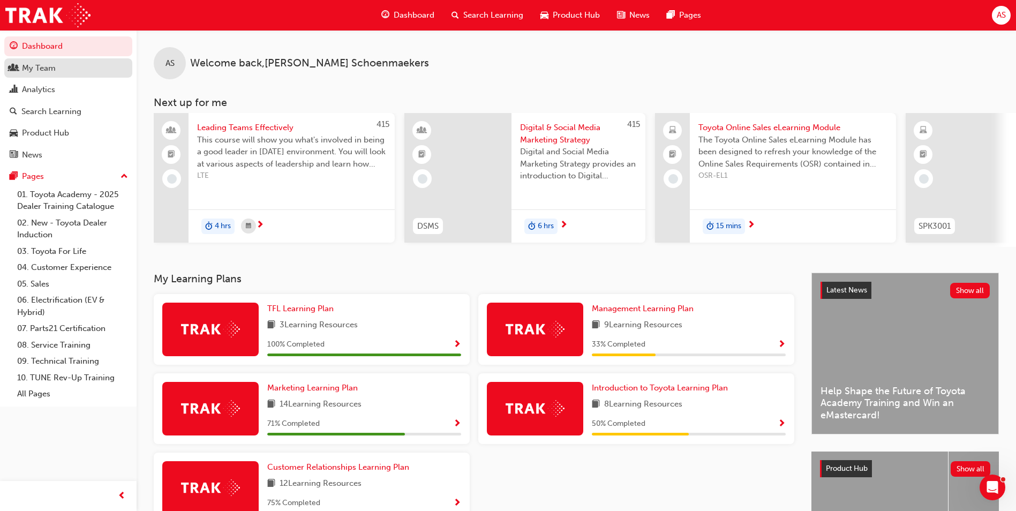  I want to click on a: Management Learning Plan, so click(645, 309).